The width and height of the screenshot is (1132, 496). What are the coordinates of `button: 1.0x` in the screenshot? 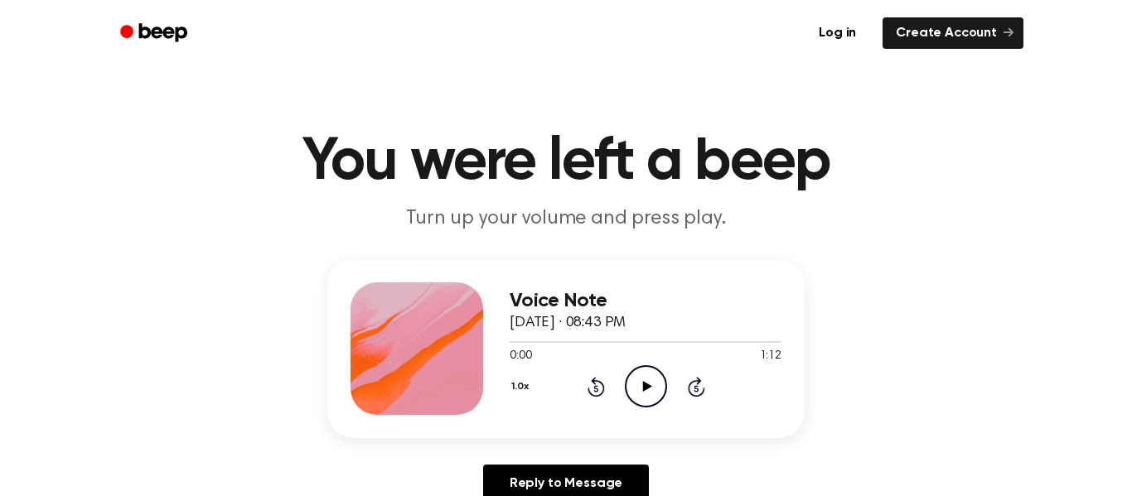 It's located at (522, 387).